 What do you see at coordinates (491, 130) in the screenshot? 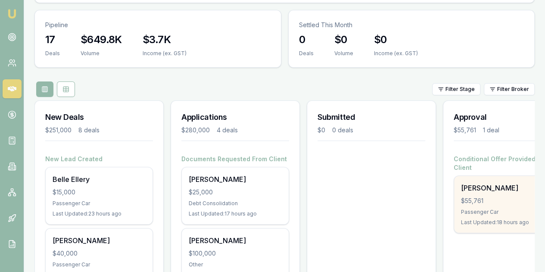
I see `div: 1 deal` at bounding box center [491, 130].